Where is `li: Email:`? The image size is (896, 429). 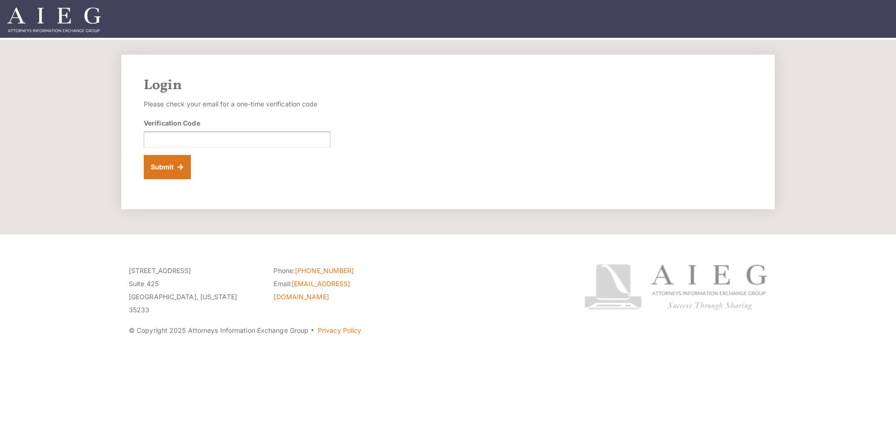 li: Email: is located at coordinates (339, 290).